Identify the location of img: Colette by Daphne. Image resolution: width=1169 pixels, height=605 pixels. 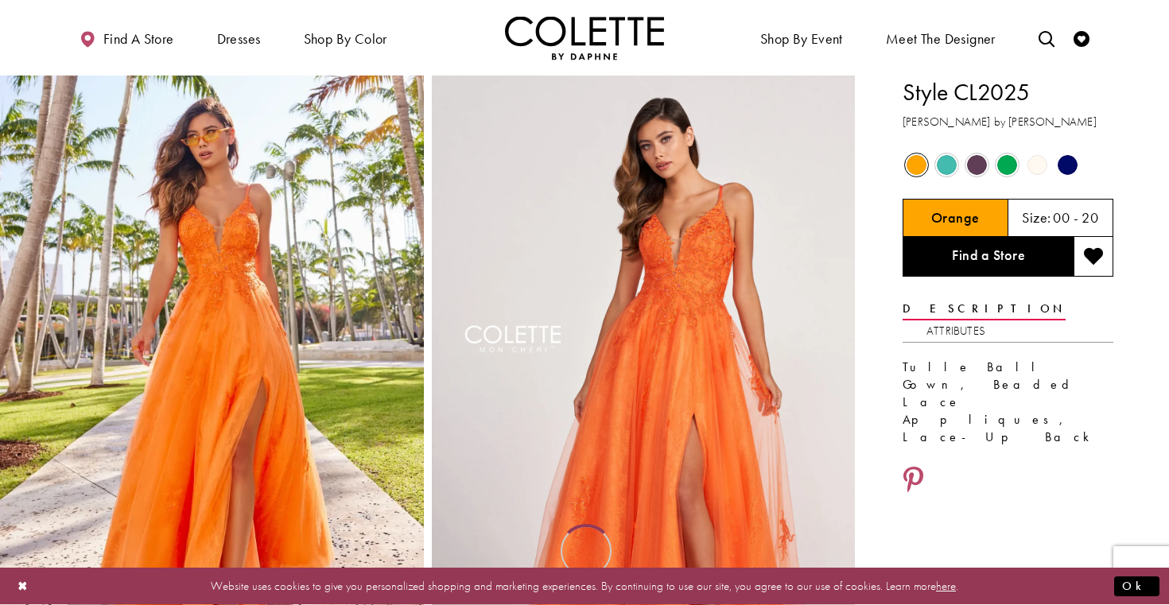
(584, 37).